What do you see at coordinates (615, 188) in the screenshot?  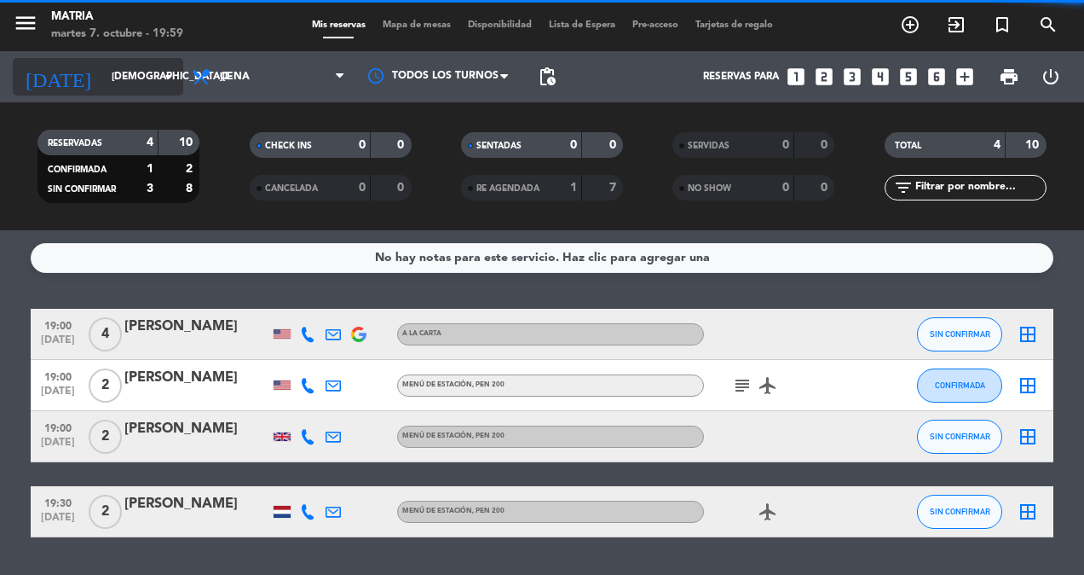 I see `strong: 7` at bounding box center [615, 188].